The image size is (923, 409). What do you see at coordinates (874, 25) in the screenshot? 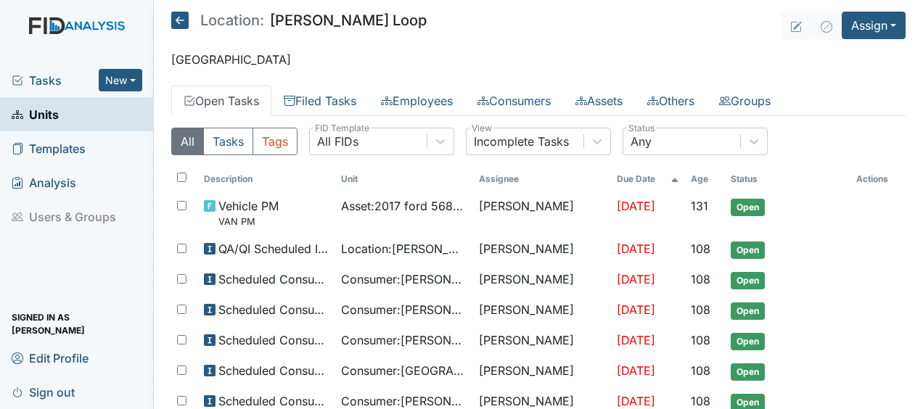
I see `button: Assign` at bounding box center [874, 25].